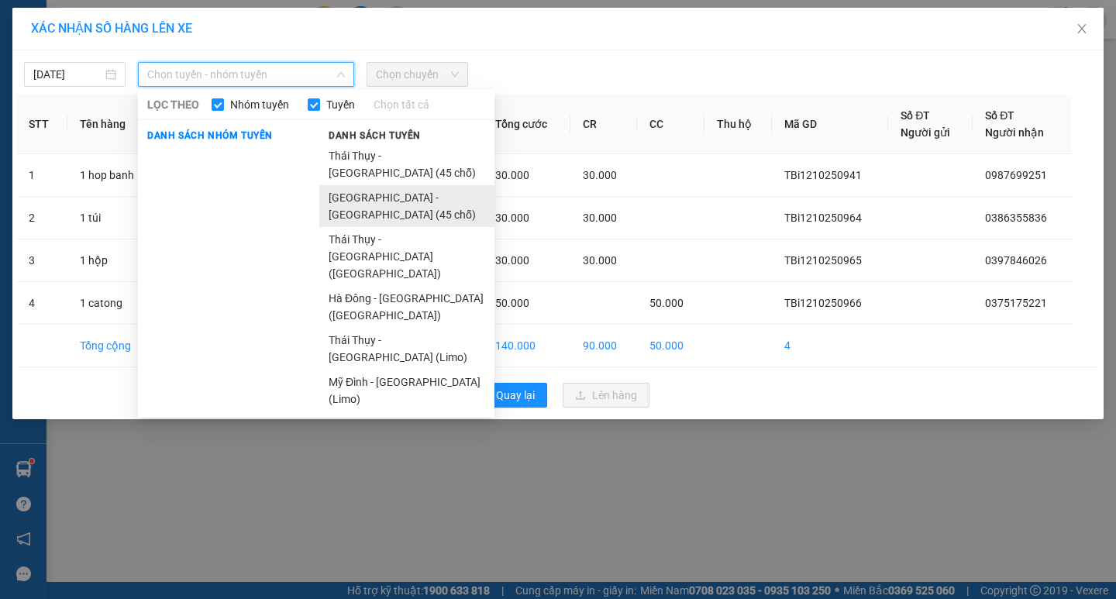 Image resolution: width=1116 pixels, height=599 pixels. Describe the element at coordinates (823, 218) in the screenshot. I see `span: TBi1210250964` at that location.